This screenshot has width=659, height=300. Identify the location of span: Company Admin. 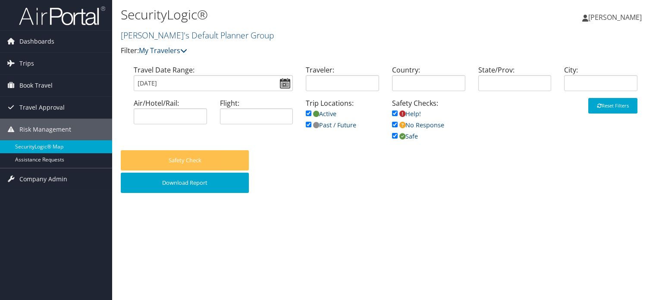
(43, 179).